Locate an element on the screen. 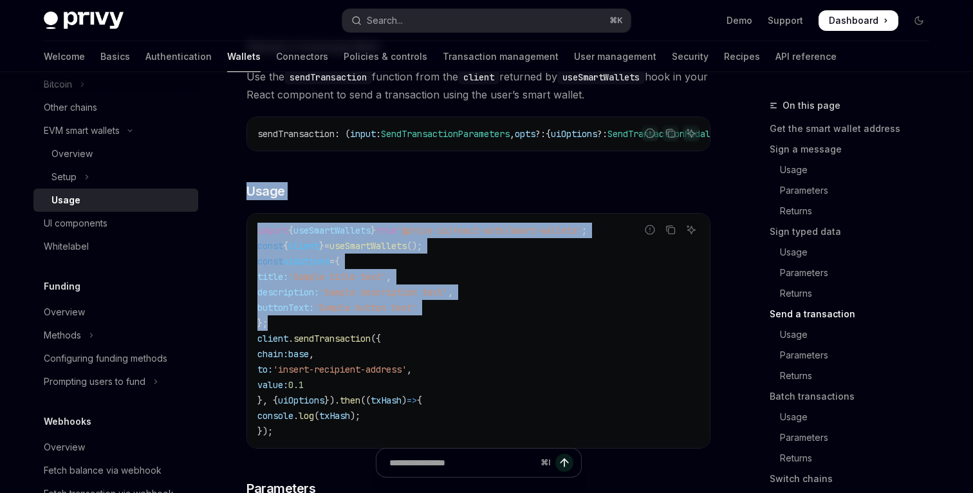  a: Recipes is located at coordinates (742, 57).